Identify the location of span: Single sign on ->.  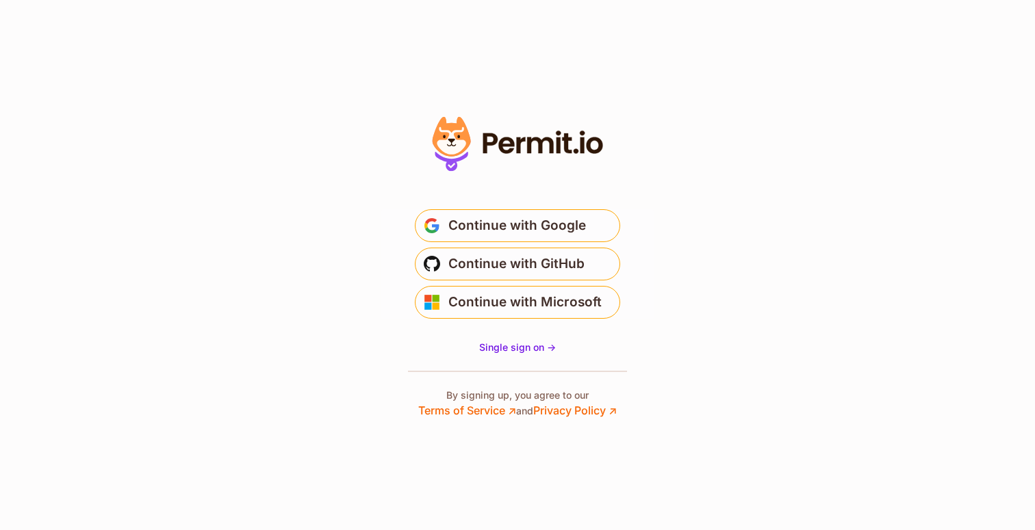
(517, 347).